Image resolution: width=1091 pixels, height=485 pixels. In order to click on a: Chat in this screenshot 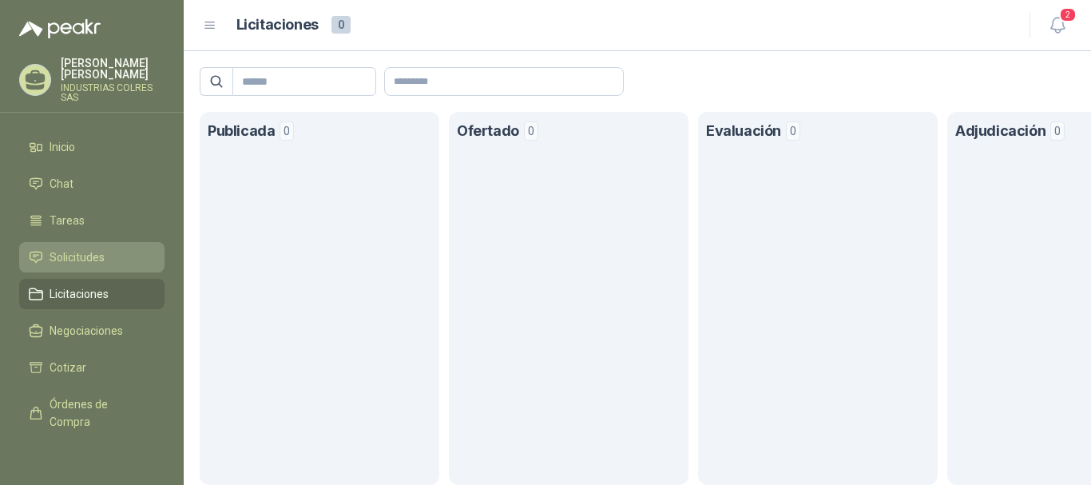, I will do `click(92, 184)`.